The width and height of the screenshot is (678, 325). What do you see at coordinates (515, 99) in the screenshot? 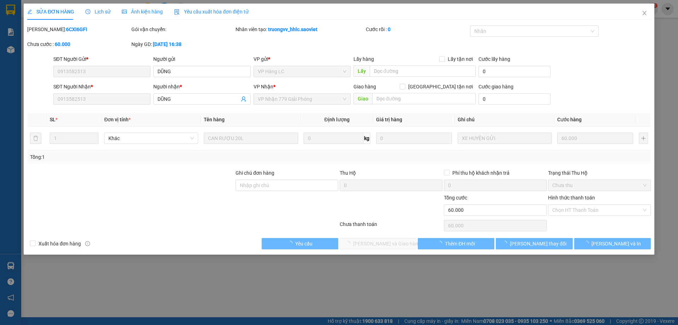
I see `input: Cước giao hàng` at bounding box center [515, 99].